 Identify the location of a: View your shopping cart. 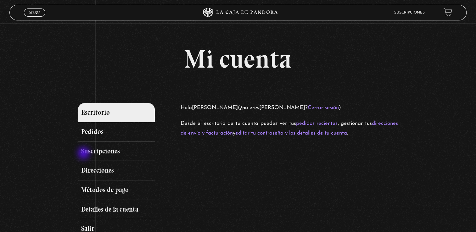
(448, 12).